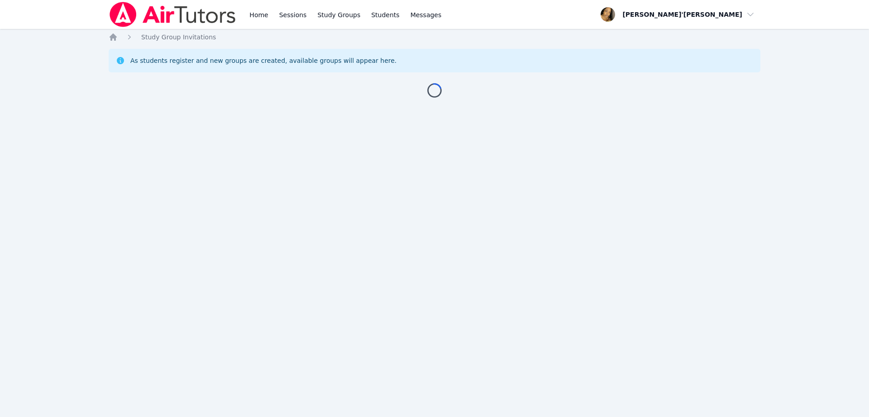  Describe the element at coordinates (264, 61) in the screenshot. I see `div: As students register and new groups are created, available groups will appear here.` at that location.